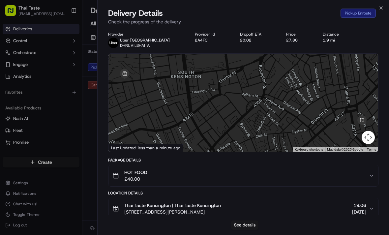 The image size is (389, 235). Describe the element at coordinates (136, 179) in the screenshot. I see `span: £40.00` at that location.